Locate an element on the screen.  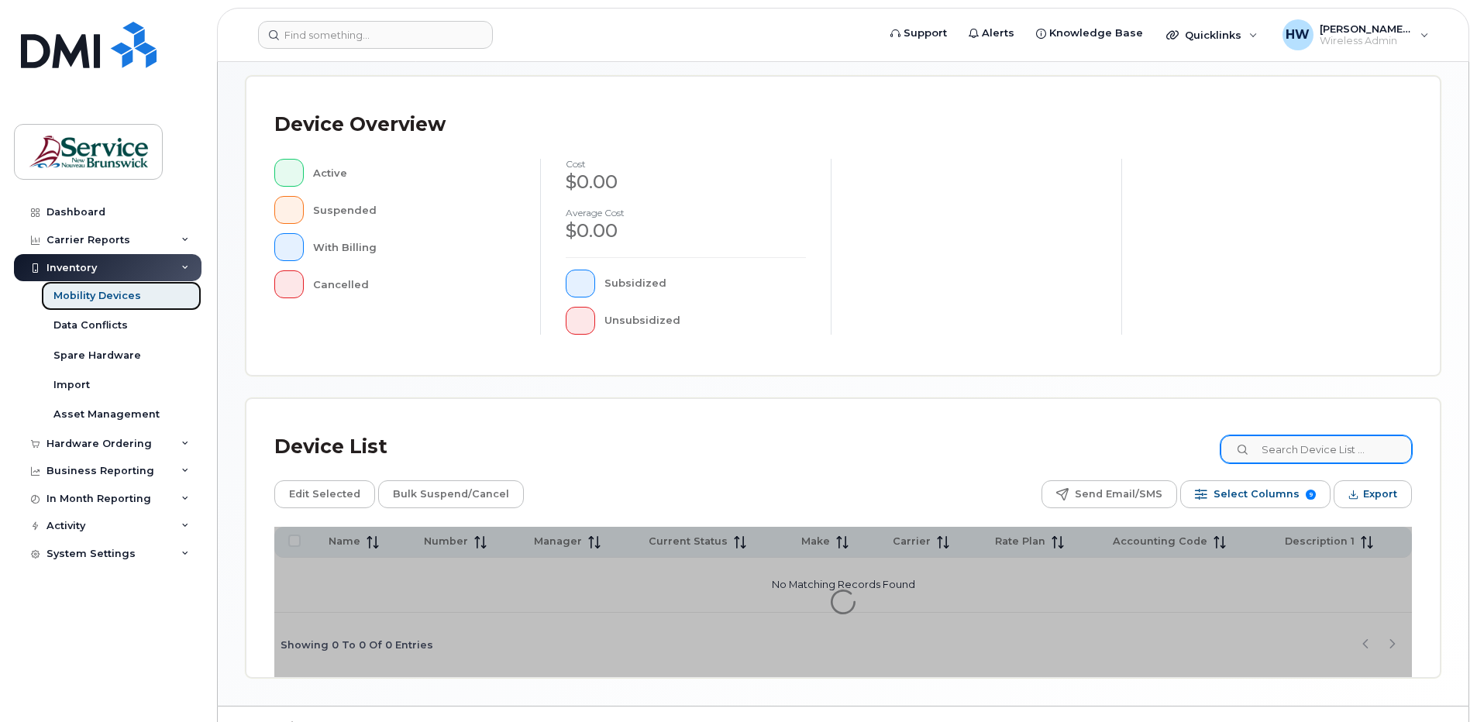
span: Send Email/SMS is located at coordinates (1119, 495).